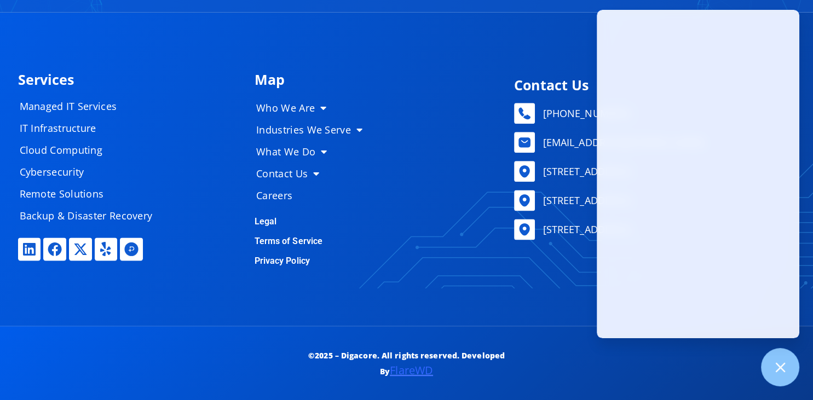 The image size is (813, 400). I want to click on a: FlareWD, so click(411, 370).